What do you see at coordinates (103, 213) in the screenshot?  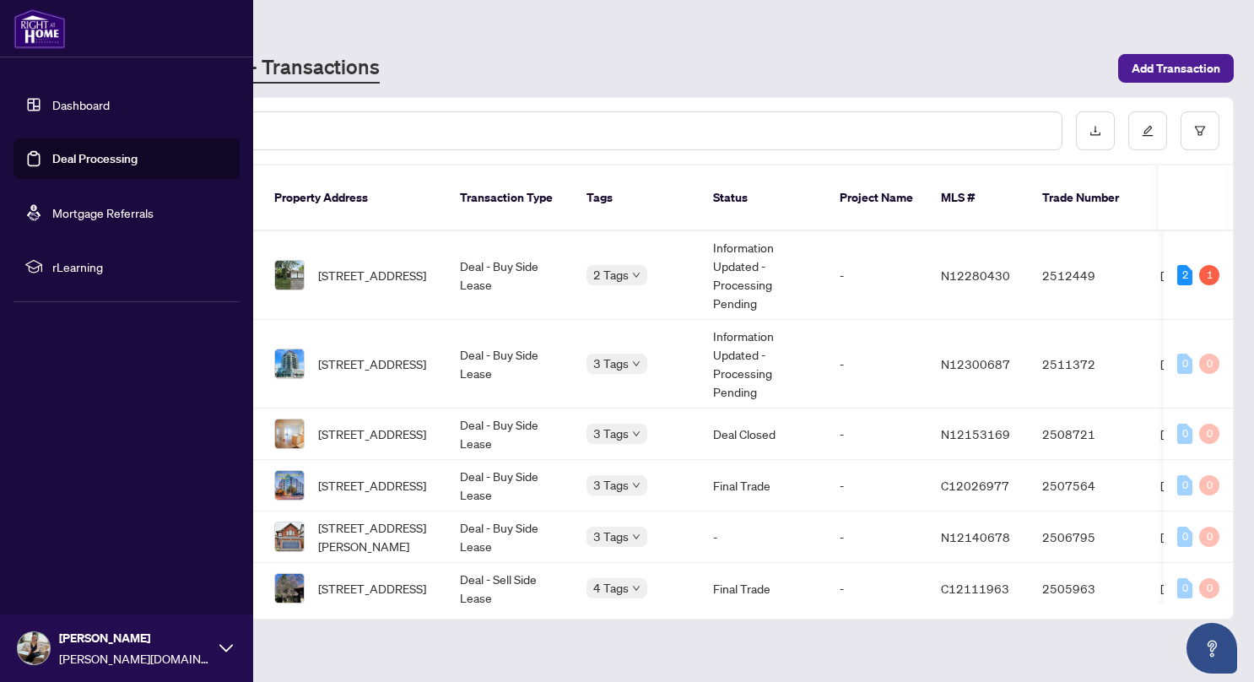 I see `a: Mortgage Referrals` at bounding box center [103, 213].